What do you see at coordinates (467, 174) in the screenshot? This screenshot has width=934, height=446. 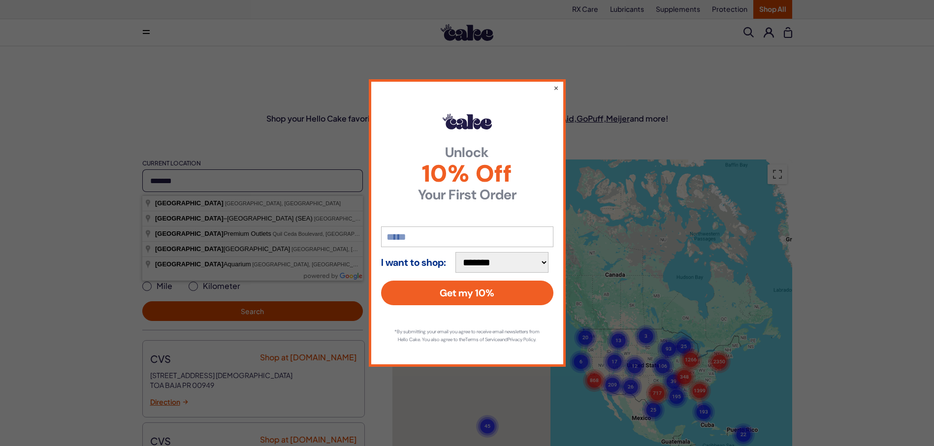 I see `span: 10% Off` at bounding box center [467, 174].